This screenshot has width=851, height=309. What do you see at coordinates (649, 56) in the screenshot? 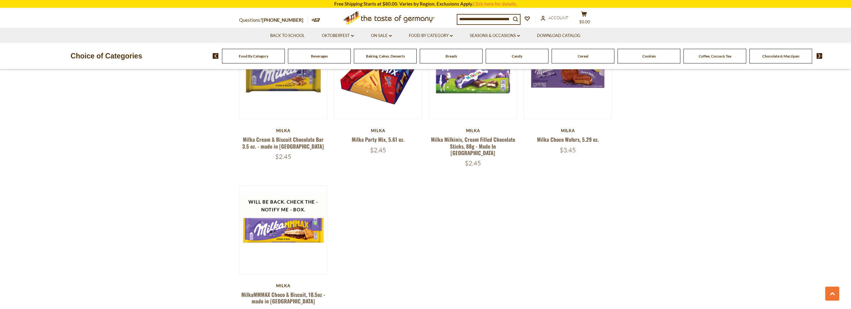
I see `a: Cookies` at bounding box center [649, 56].